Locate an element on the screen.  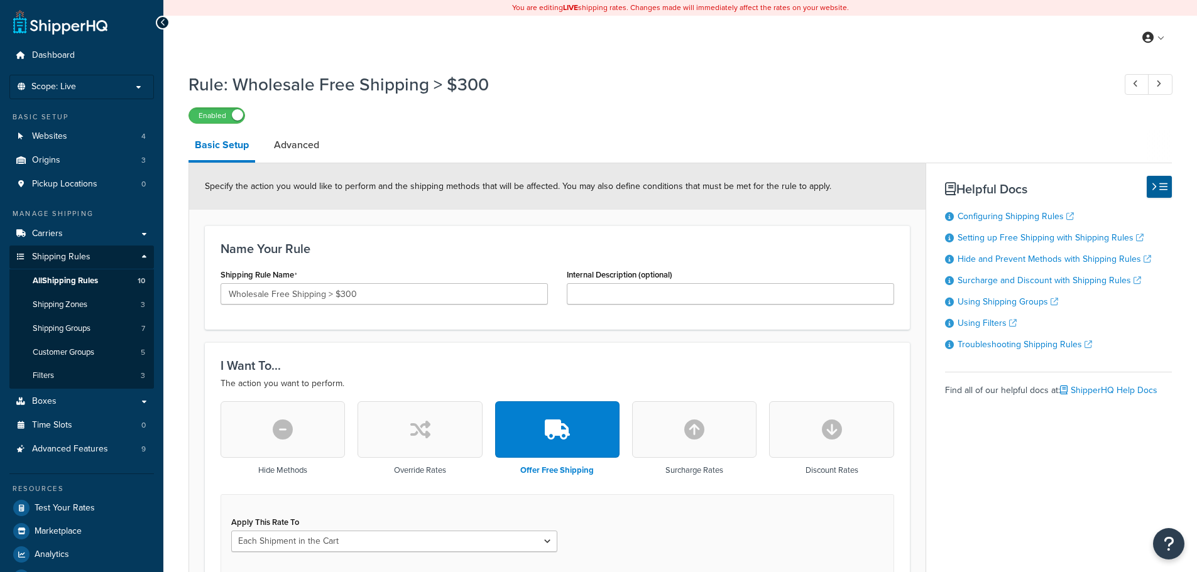
div: Basic Setup is located at coordinates (82, 117).